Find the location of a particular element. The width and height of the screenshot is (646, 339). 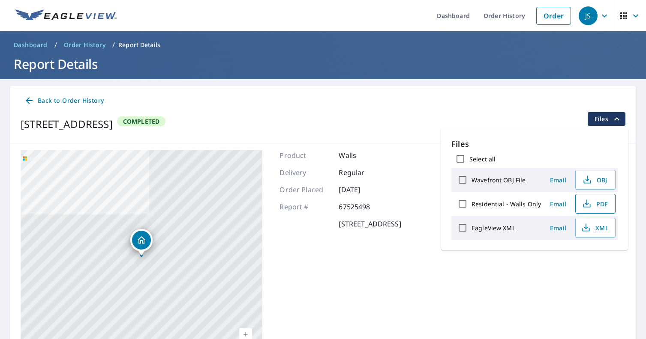

div: Dropped pin, building 1, Residential property, 19227 117th Pl SE Kent, WA 98031 is located at coordinates (141, 242).